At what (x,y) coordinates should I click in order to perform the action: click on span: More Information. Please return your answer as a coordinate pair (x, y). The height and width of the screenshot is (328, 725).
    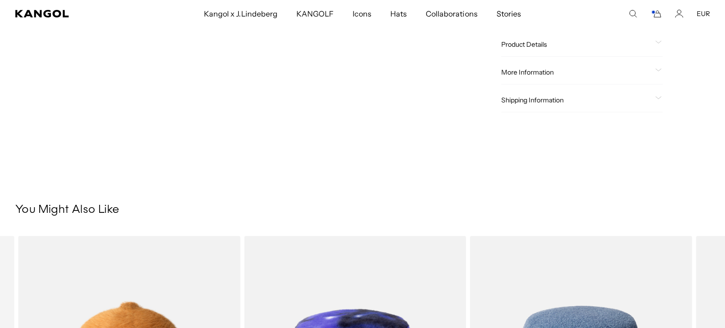
    Looking at the image, I should click on (576, 72).